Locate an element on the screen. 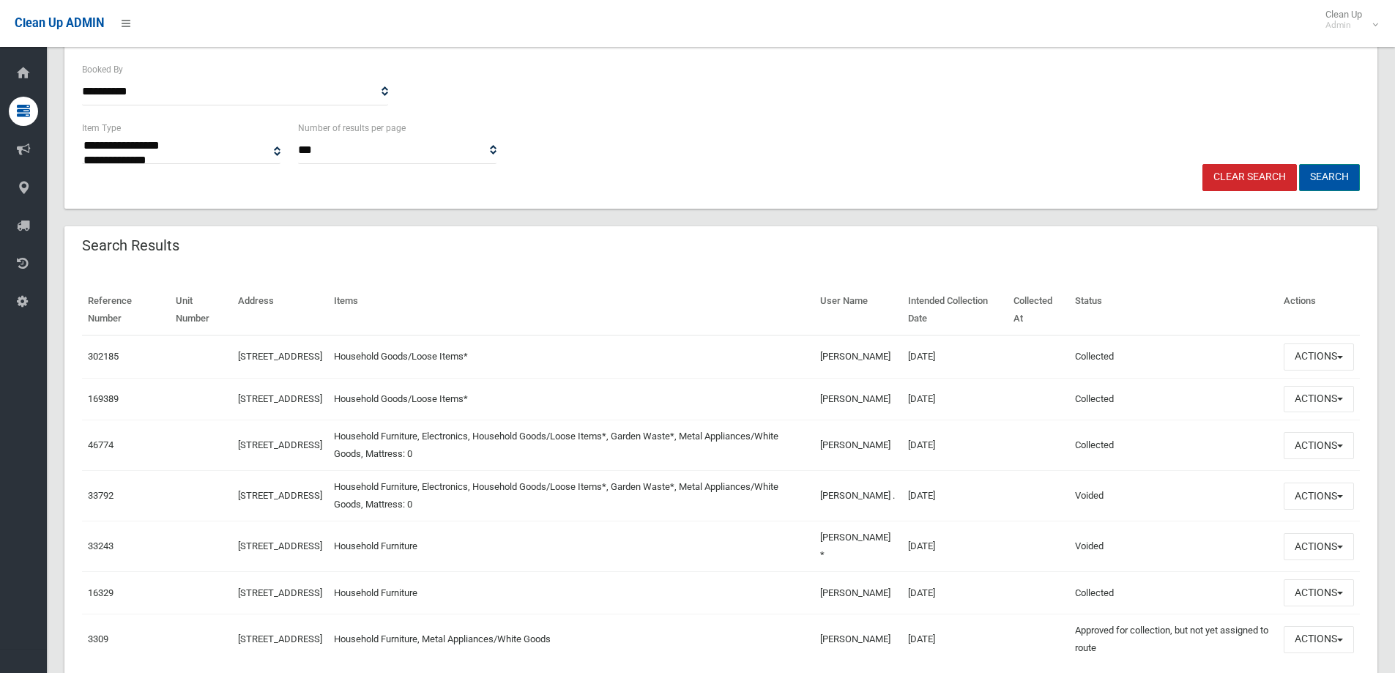 The height and width of the screenshot is (673, 1395). th: Intended Collection Date is located at coordinates (955, 310).